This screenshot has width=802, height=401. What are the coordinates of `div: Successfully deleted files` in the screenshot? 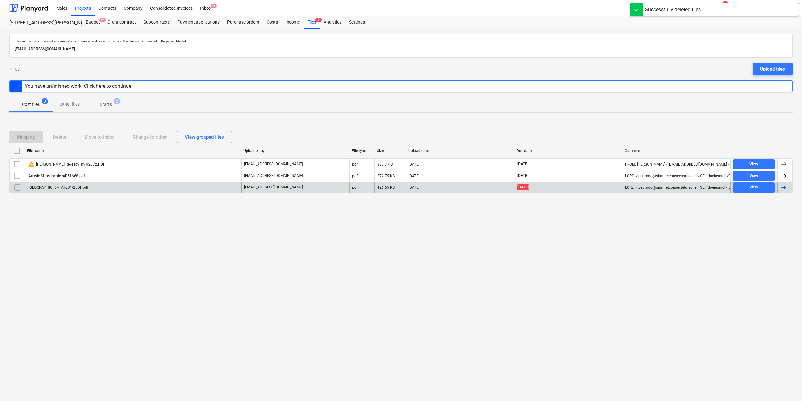 It's located at (673, 10).